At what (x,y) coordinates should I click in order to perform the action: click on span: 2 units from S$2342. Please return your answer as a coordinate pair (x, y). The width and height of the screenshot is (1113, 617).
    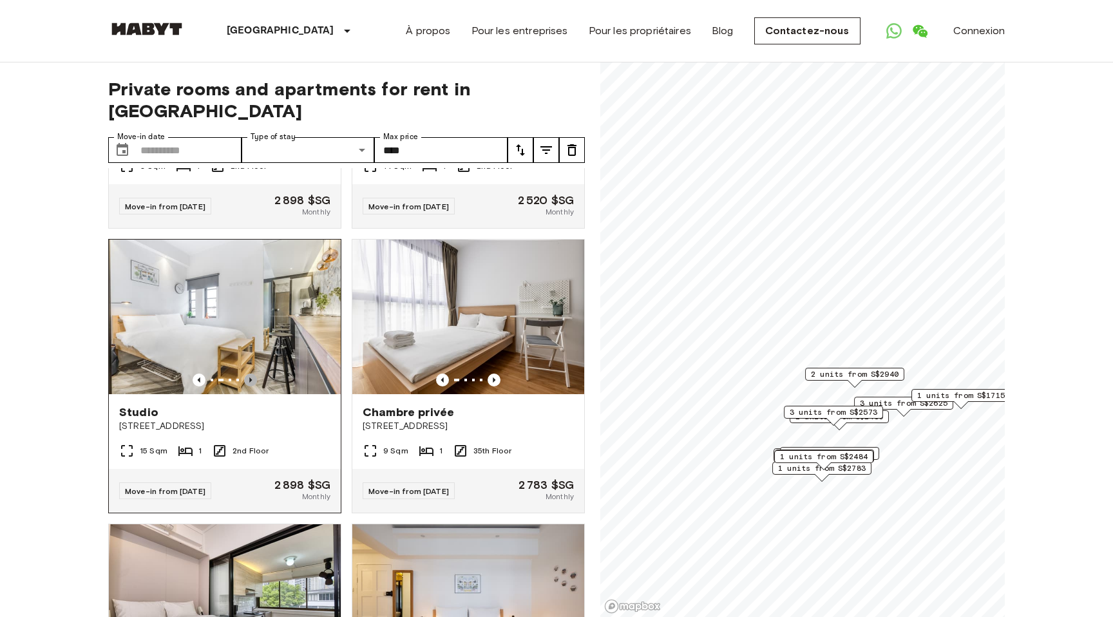
    Looking at the image, I should click on (823, 455).